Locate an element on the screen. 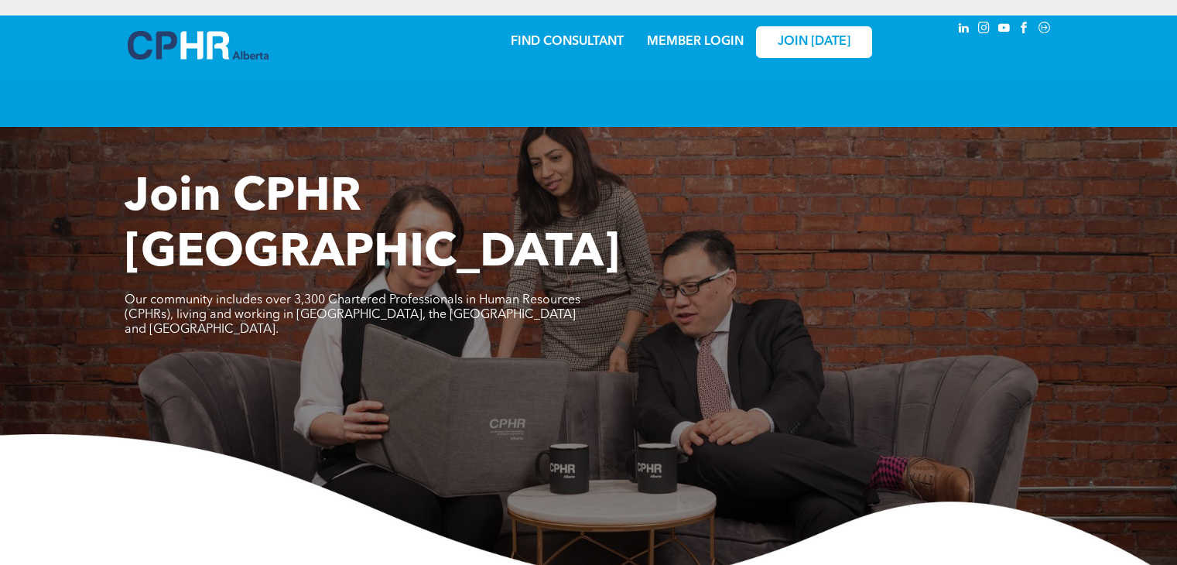 This screenshot has width=1177, height=565. img: A blue and white logo for cp alberta is located at coordinates (198, 45).